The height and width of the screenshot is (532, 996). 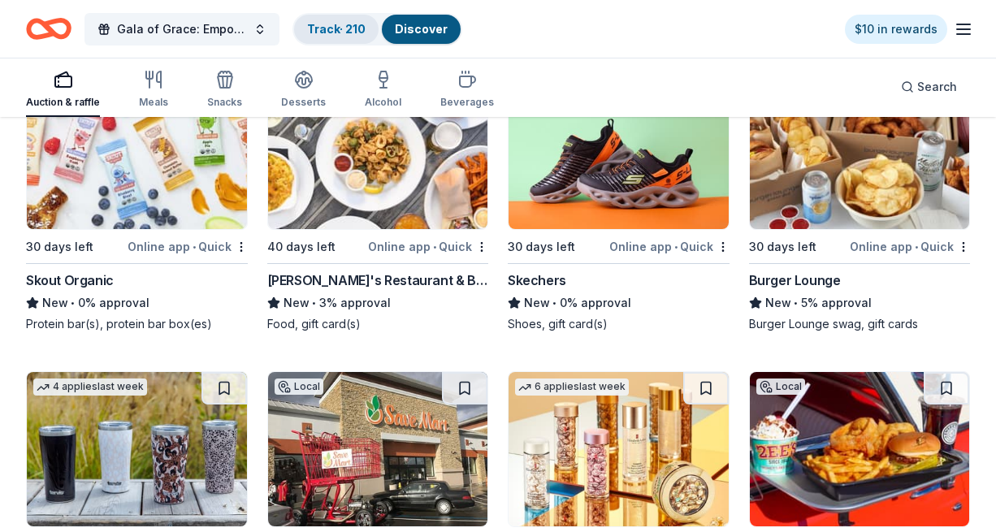 I want to click on div: Beverages, so click(x=467, y=102).